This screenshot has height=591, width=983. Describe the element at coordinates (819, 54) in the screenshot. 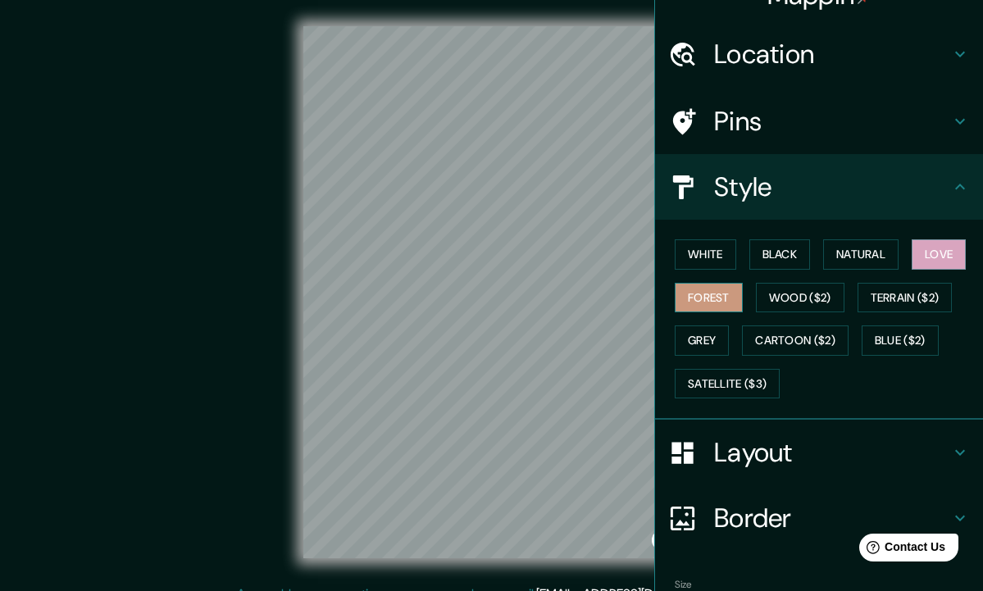

I see `div: Location` at that location.